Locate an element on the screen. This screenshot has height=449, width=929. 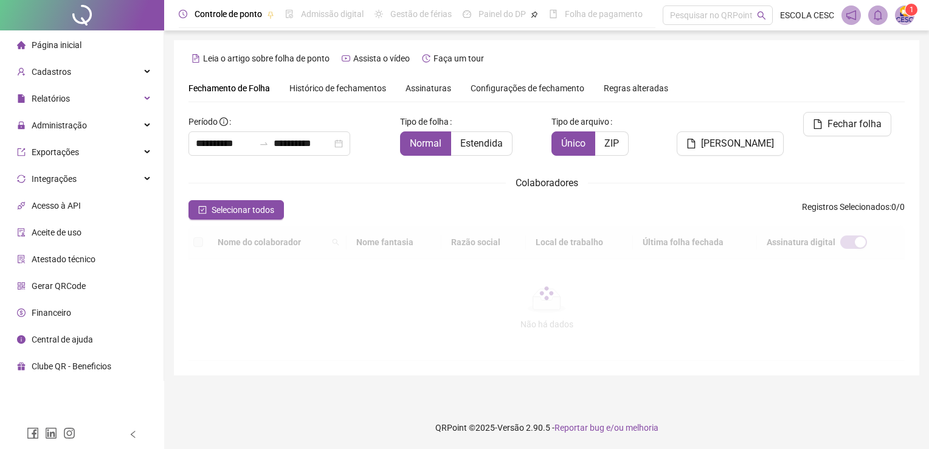
span: Tipo de arquivo is located at coordinates (580, 122).